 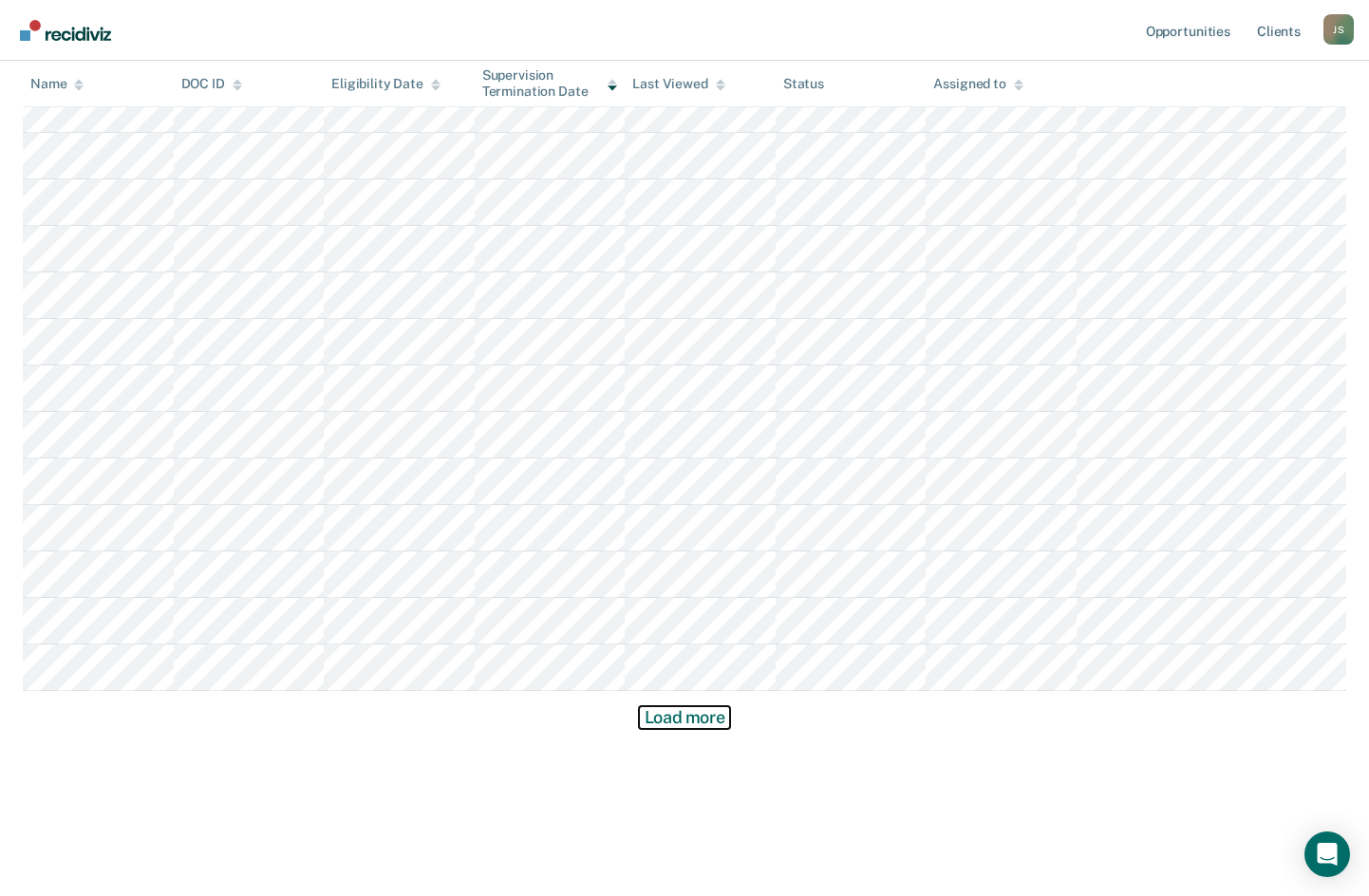 I want to click on div: Name, so click(x=57, y=84).